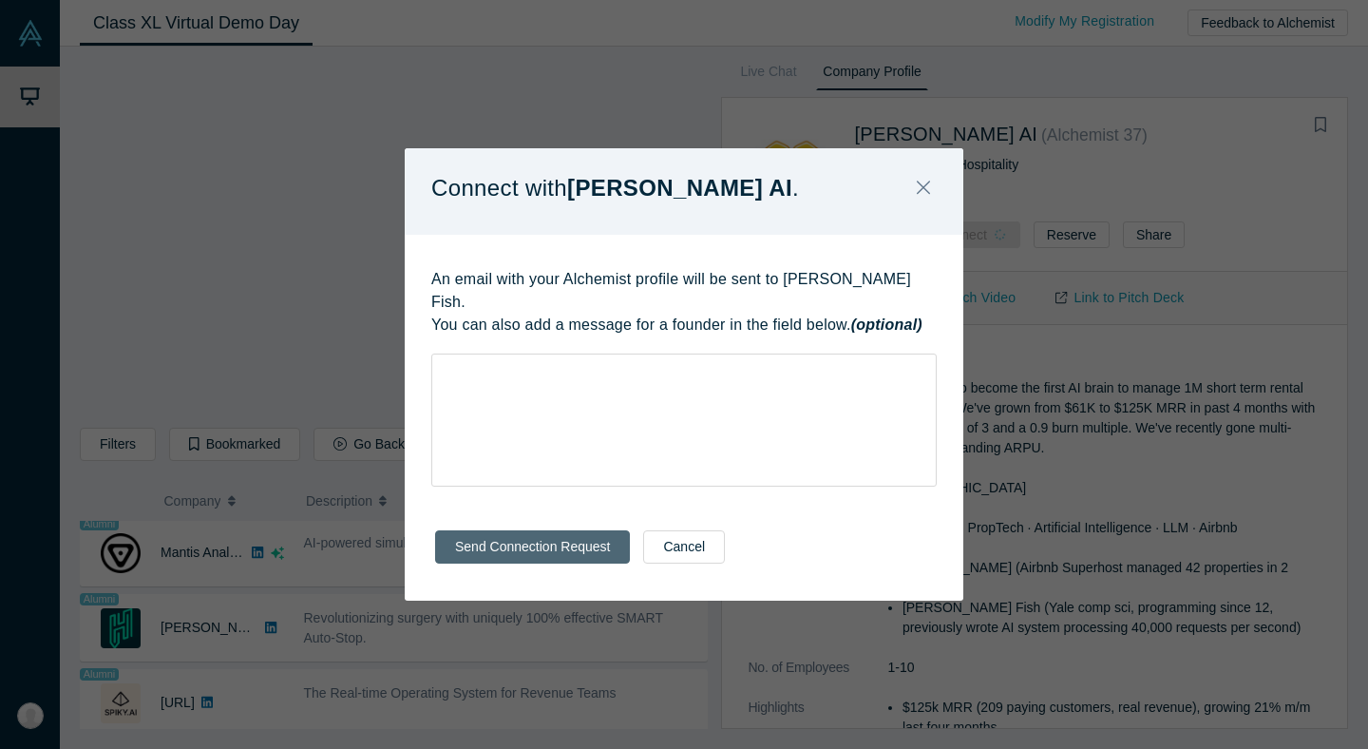 This screenshot has width=1368, height=749. What do you see at coordinates (615, 188) in the screenshot?
I see `p: Connect with .` at bounding box center [615, 188].